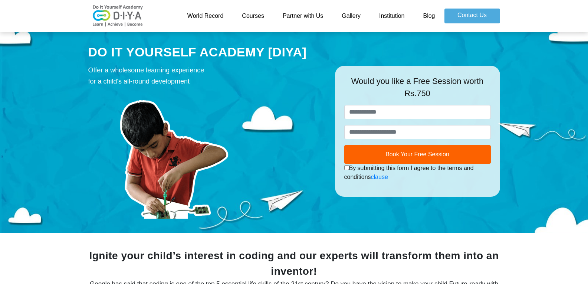  What do you see at coordinates (206, 76) in the screenshot?
I see `div: Offer a wholesome learning experience for a child's all-round development` at bounding box center [206, 76].